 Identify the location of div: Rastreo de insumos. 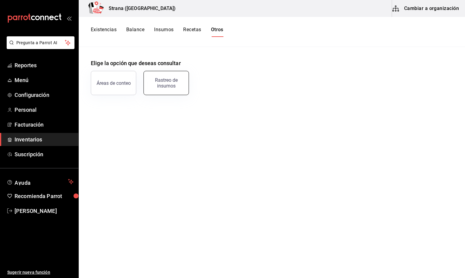
(166, 83).